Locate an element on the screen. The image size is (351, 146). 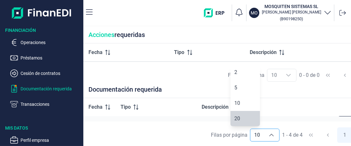
li: 2 is located at coordinates (245, 72).